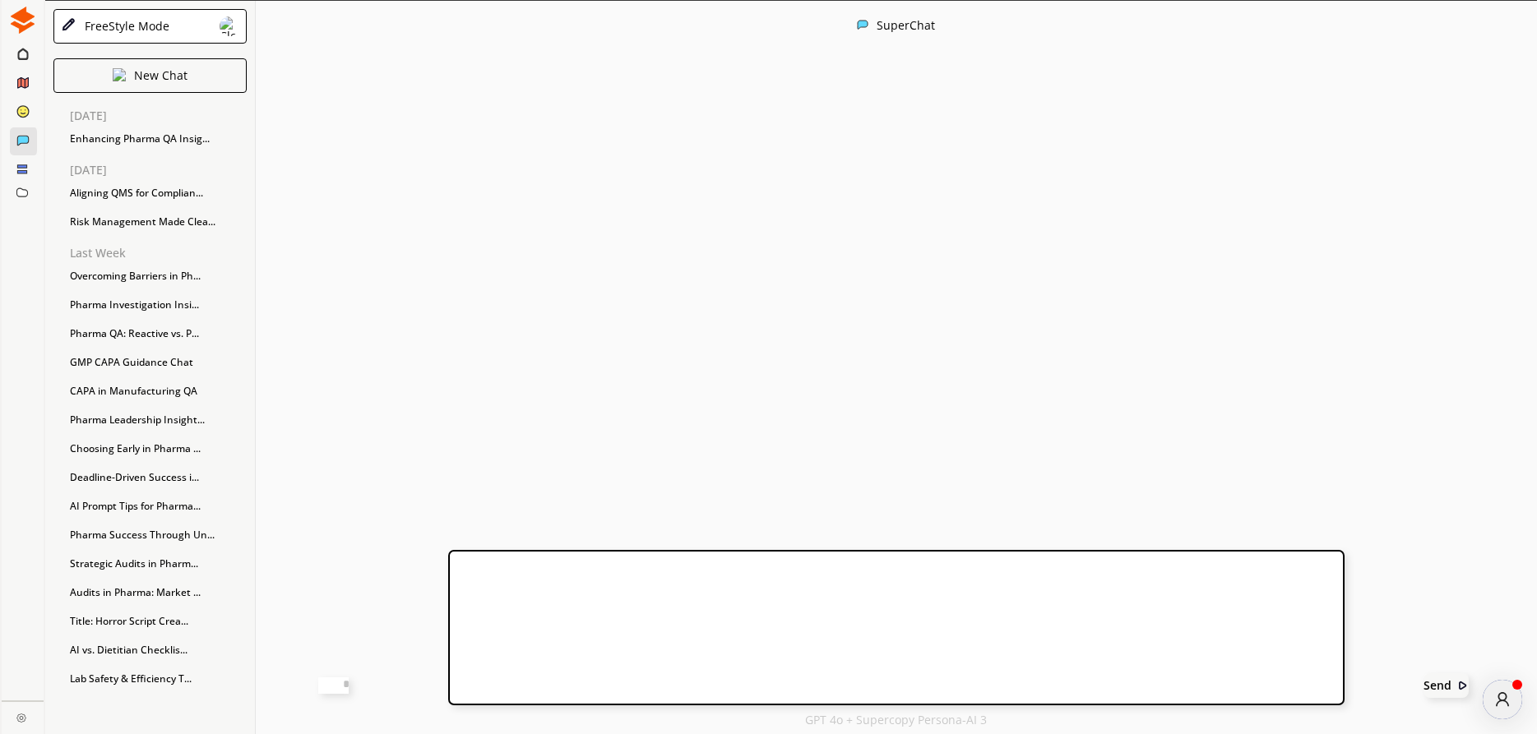  Describe the element at coordinates (158, 478) in the screenshot. I see `div: Deadline-Driven Success i...` at that location.